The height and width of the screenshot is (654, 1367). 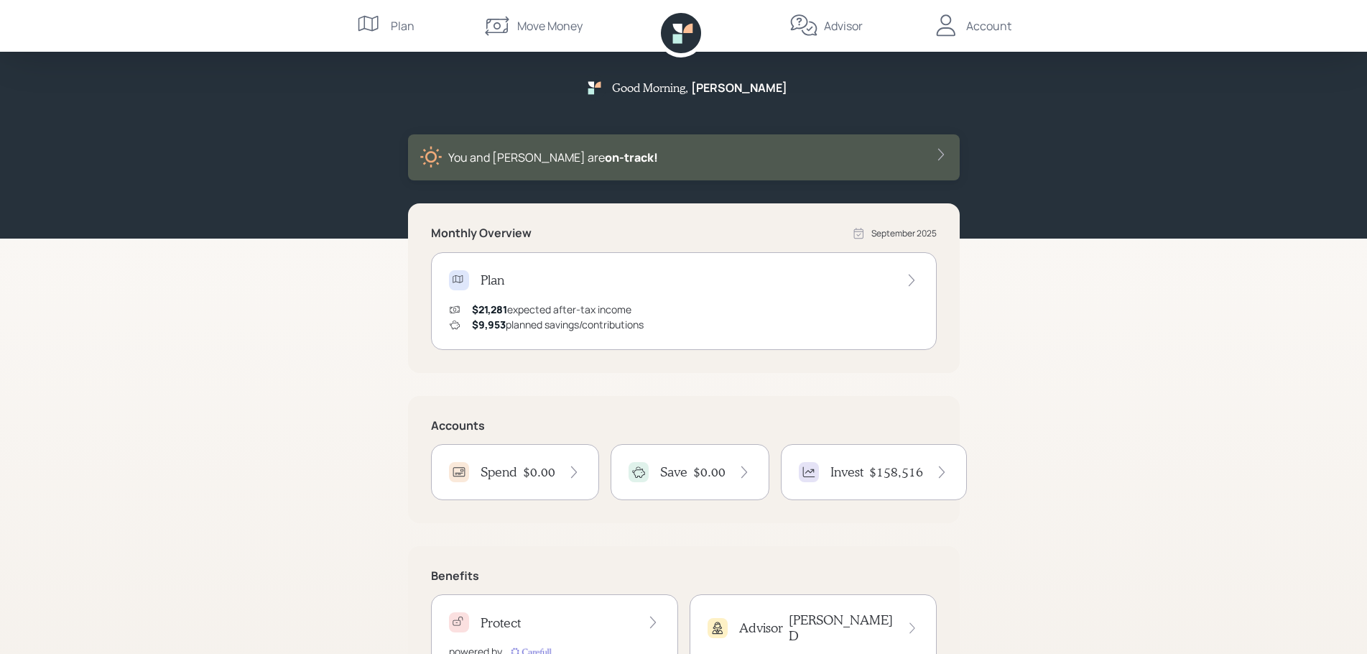 I want to click on h5: Benefits, so click(x=684, y=576).